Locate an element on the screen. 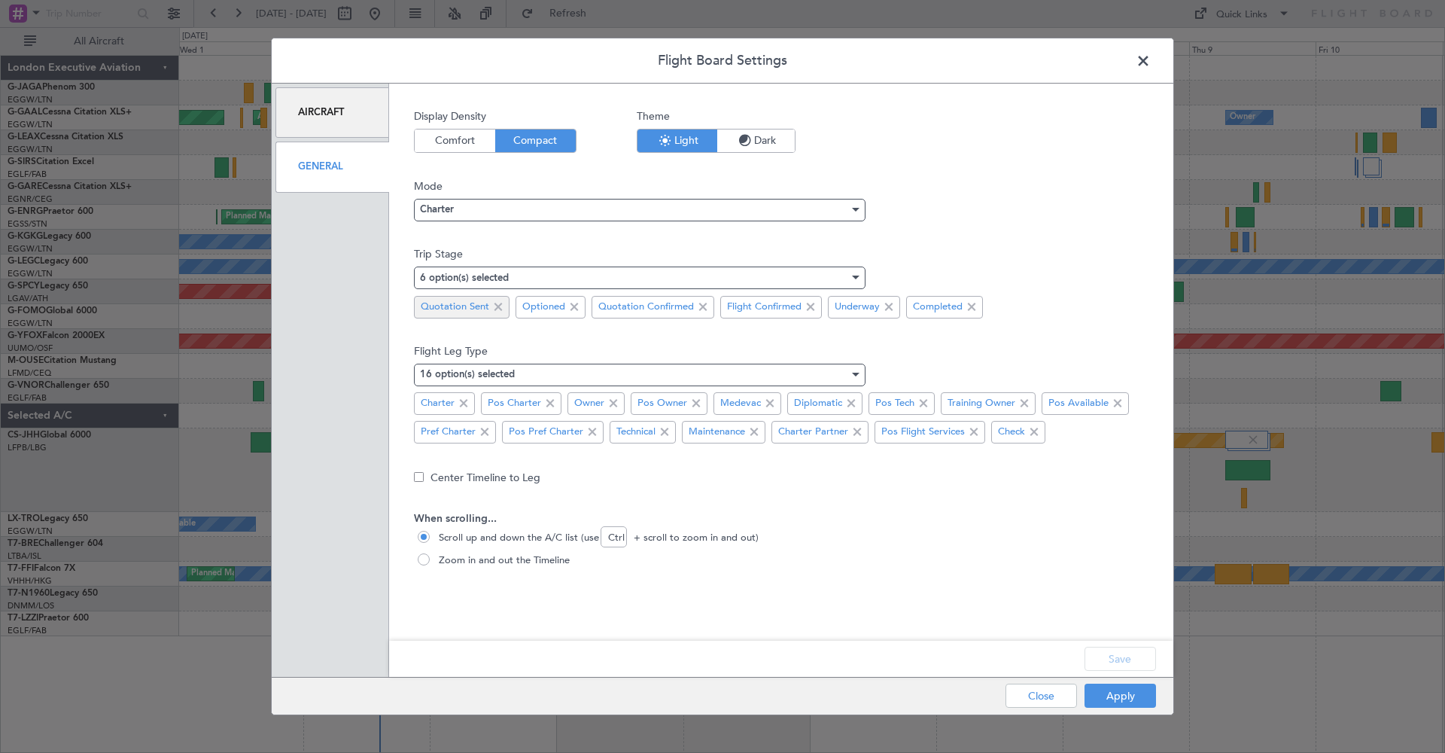  span: Mode is located at coordinates (781, 186).